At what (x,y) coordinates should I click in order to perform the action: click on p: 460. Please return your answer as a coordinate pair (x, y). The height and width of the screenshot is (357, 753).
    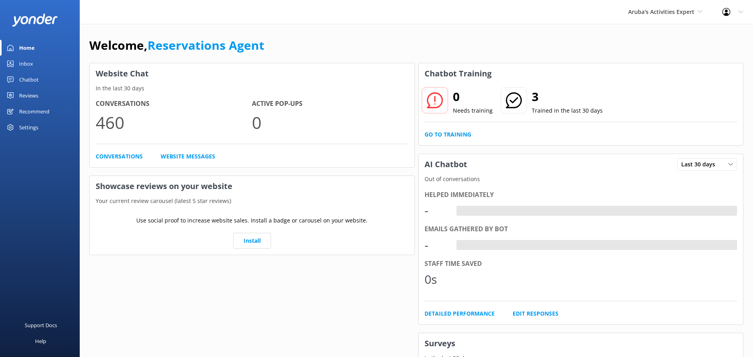
    Looking at the image, I should click on (174, 122).